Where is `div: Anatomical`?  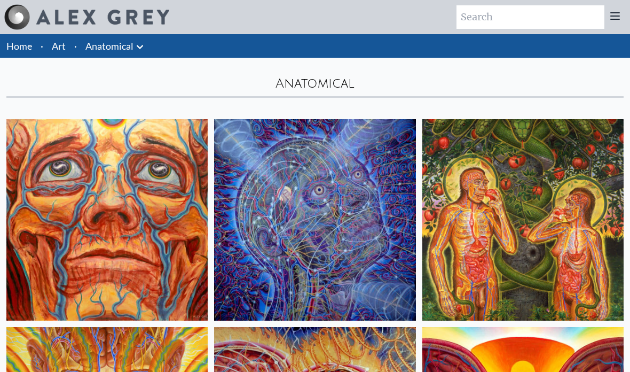
div: Anatomical is located at coordinates (315, 83).